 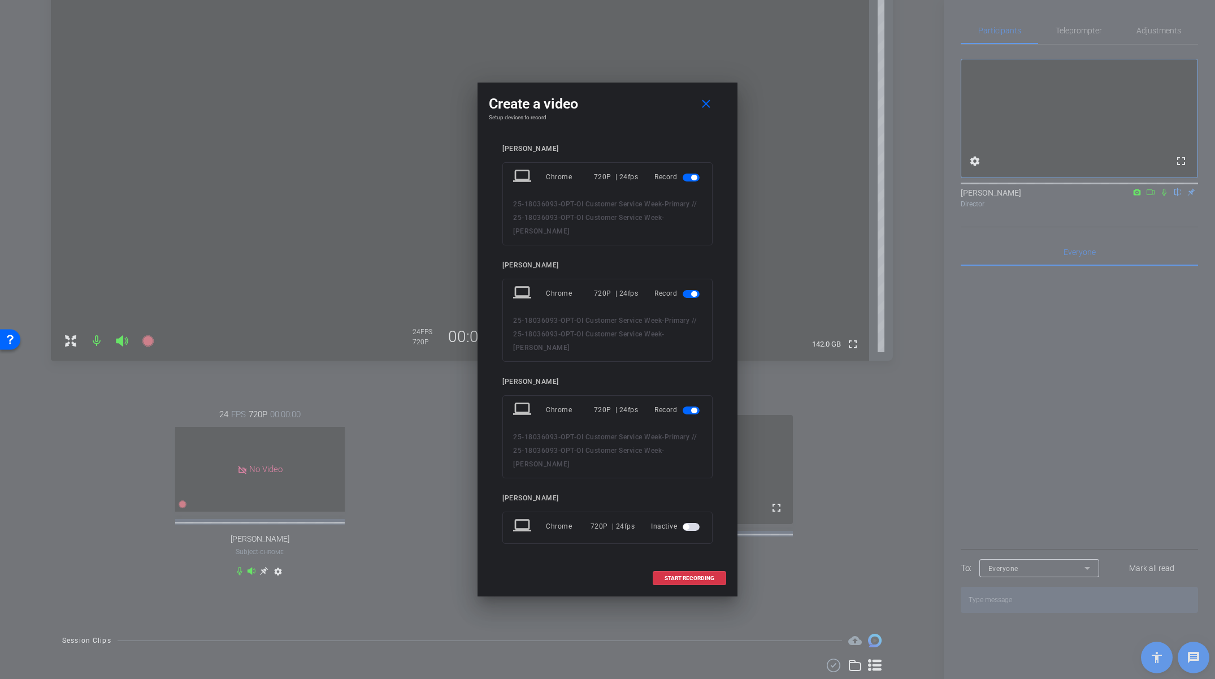 I want to click on button: START RECORDING, so click(x=690, y=578).